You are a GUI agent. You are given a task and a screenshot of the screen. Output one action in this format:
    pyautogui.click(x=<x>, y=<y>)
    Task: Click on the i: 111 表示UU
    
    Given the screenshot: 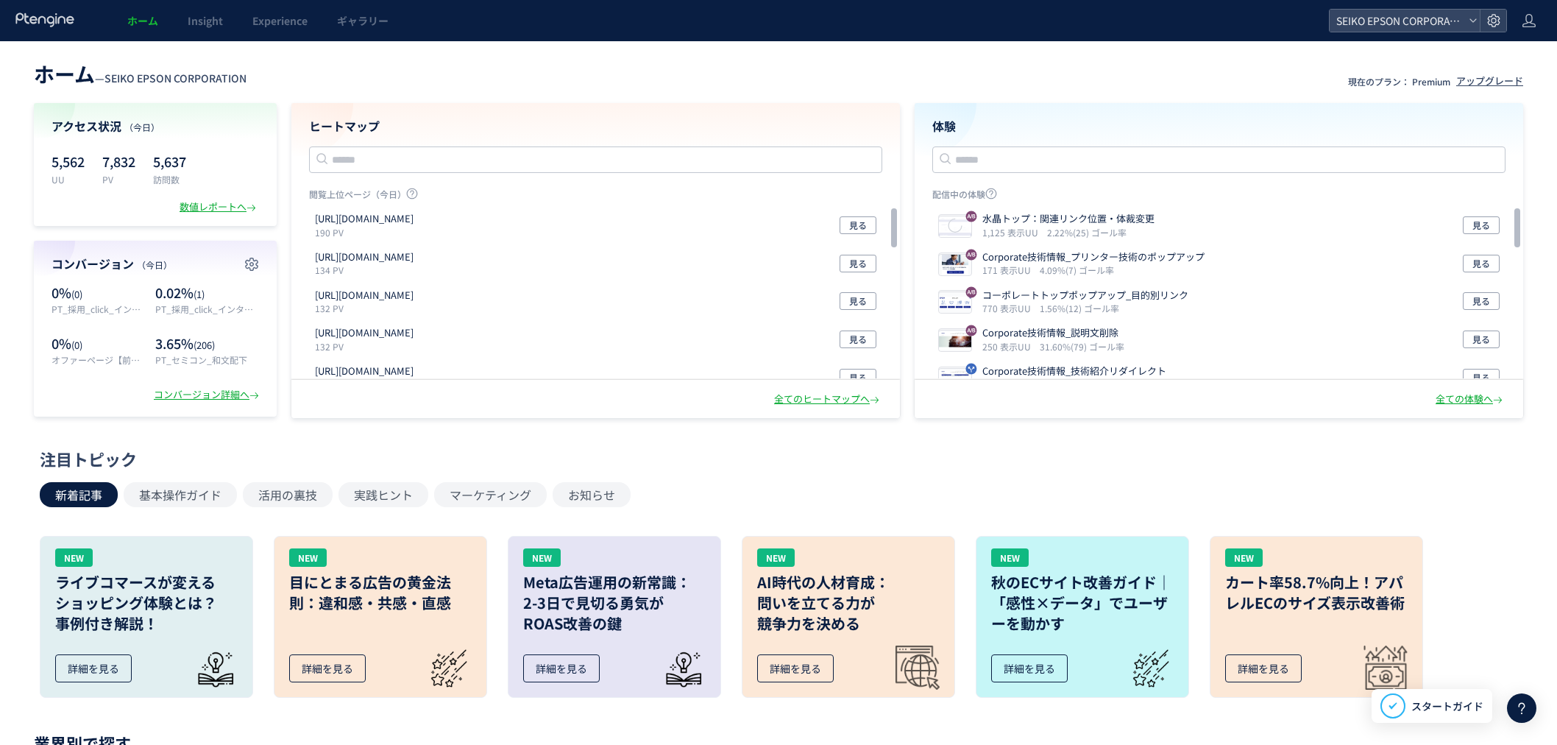 What is the action you would take?
    pyautogui.click(x=1010, y=384)
    